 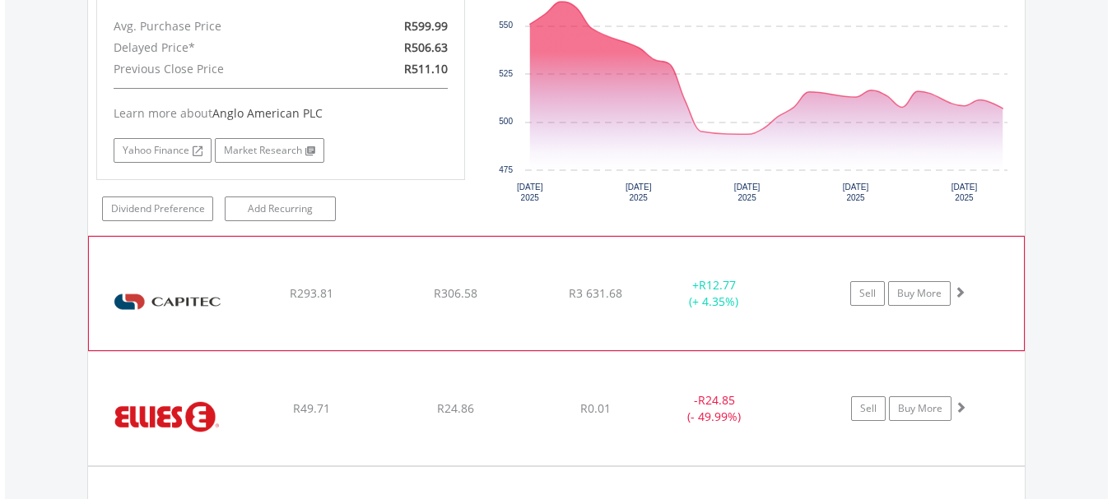 I want to click on text: 500, so click(x=505, y=121).